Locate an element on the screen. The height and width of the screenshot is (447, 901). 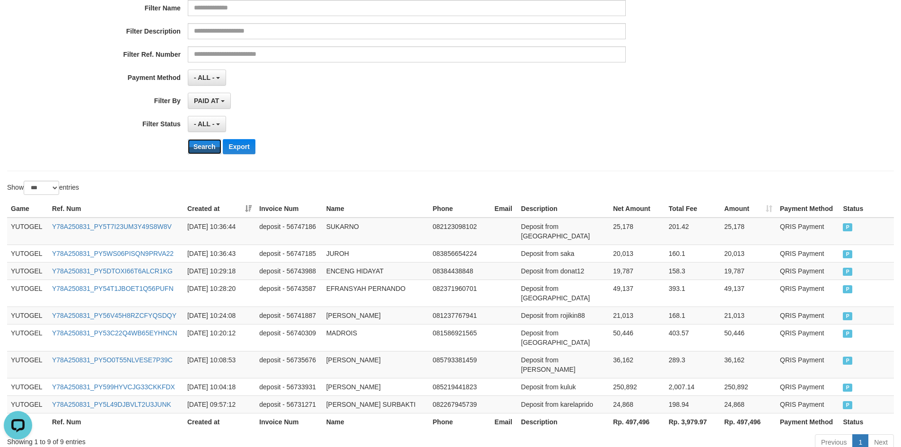
td: 403.57 is located at coordinates (693, 337).